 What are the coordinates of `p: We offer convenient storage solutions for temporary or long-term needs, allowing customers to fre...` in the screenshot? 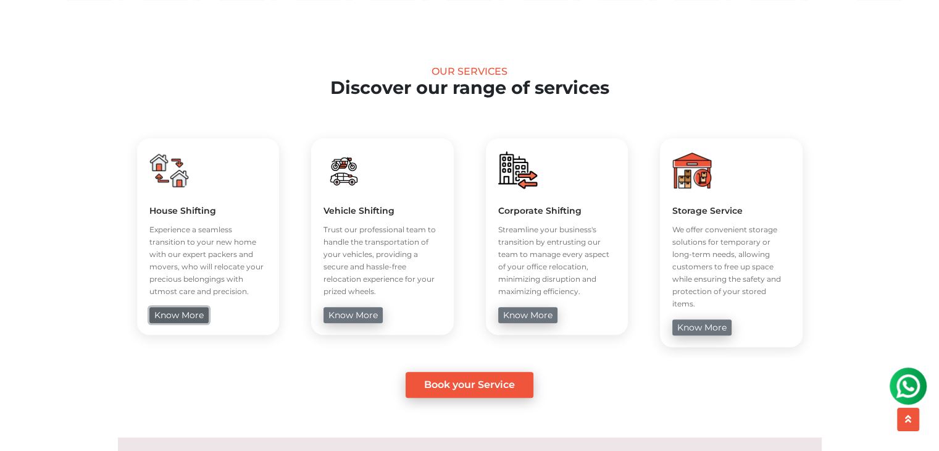 It's located at (731, 267).